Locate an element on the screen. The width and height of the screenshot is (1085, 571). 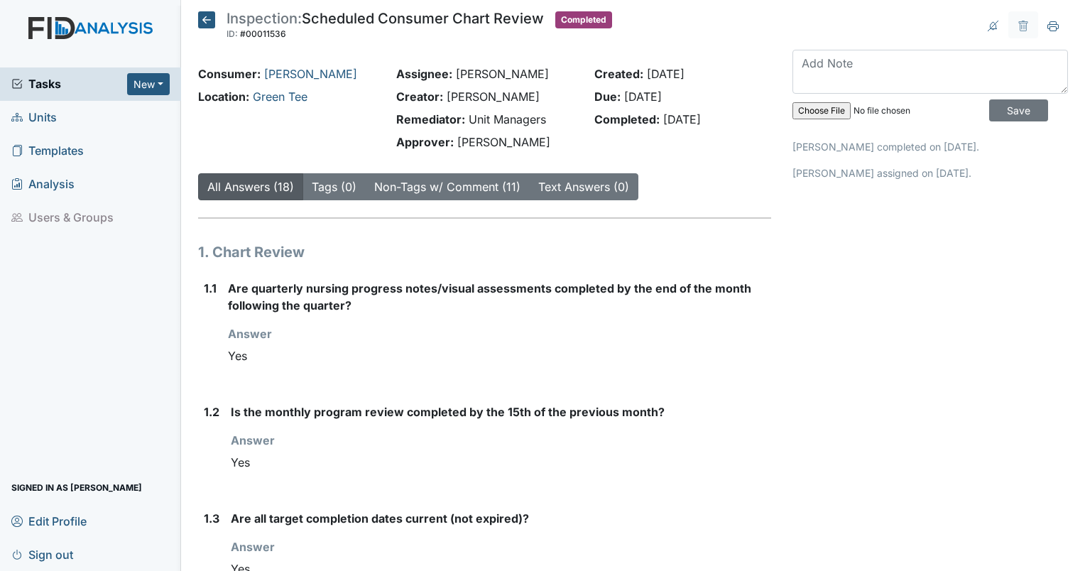
span: Unit Managers is located at coordinates (507, 119).